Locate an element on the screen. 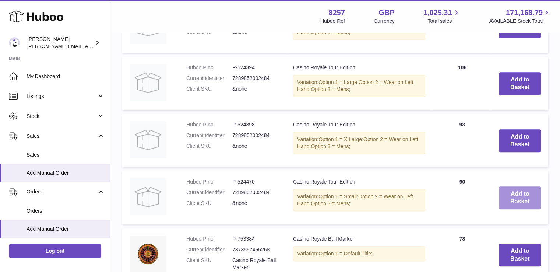 This screenshot has width=560, height=272. strong: GBP is located at coordinates (386, 13).